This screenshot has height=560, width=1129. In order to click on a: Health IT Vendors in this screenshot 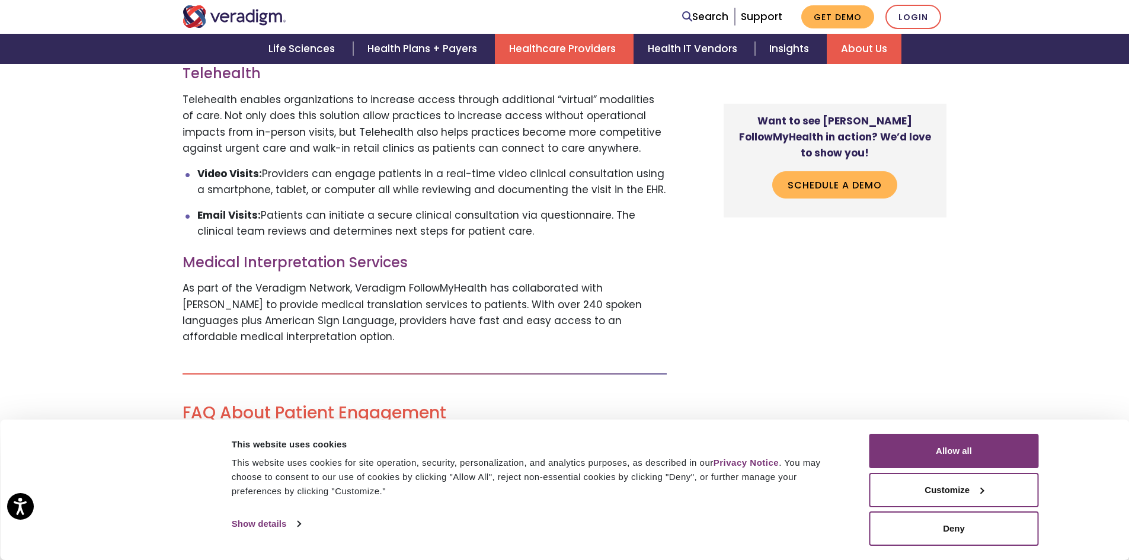, I will do `click(694, 49)`.